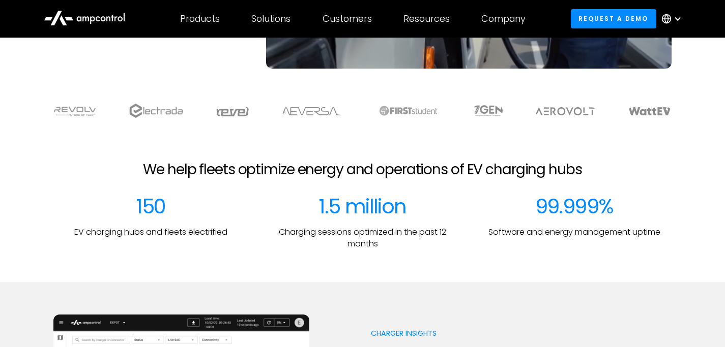 The image size is (725, 347). Describe the element at coordinates (614, 18) in the screenshot. I see `a: Request a demo` at that location.